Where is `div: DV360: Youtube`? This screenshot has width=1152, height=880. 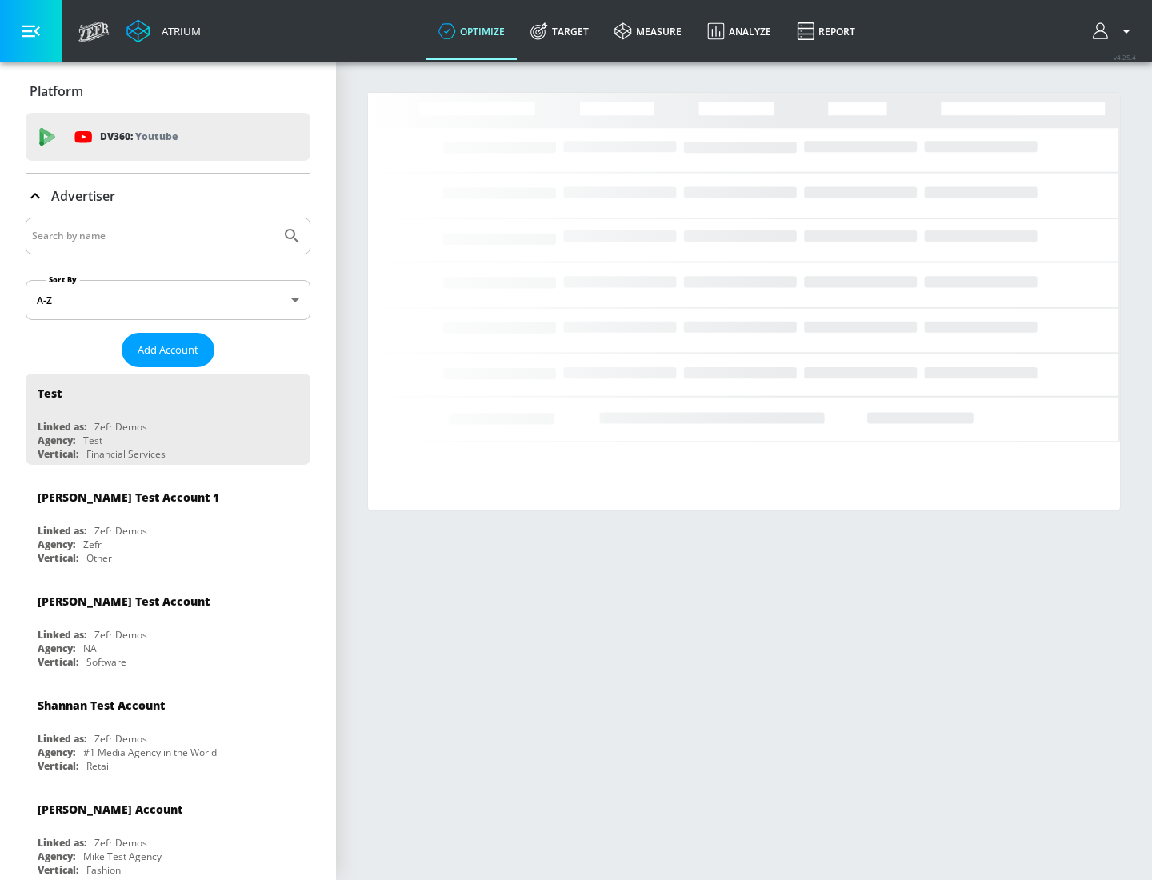 div: DV360: Youtube is located at coordinates (168, 137).